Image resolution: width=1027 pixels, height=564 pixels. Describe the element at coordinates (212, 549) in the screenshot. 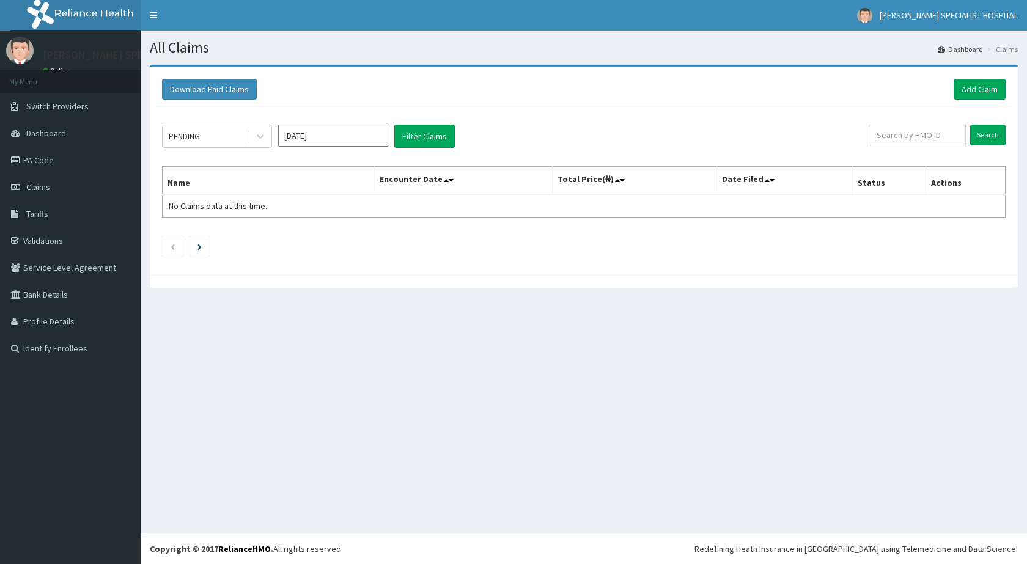

I see `strong: Copyright © 2017 .` at that location.